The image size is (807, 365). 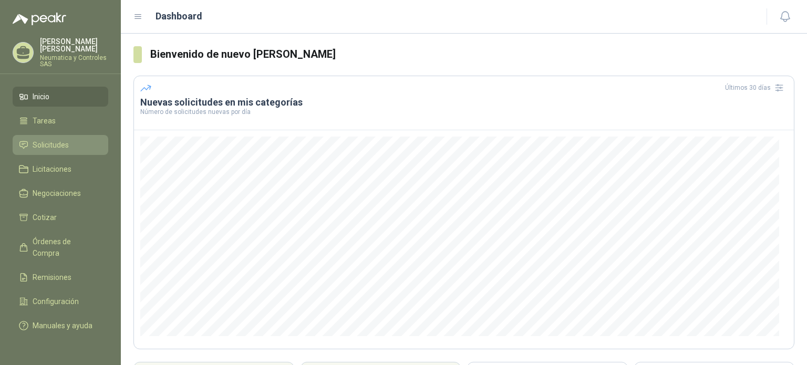 I want to click on a: Configuración, so click(x=60, y=302).